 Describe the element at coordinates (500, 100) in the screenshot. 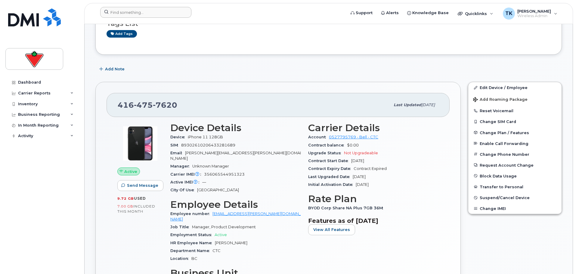

I see `span: Add Roaming Package` at that location.